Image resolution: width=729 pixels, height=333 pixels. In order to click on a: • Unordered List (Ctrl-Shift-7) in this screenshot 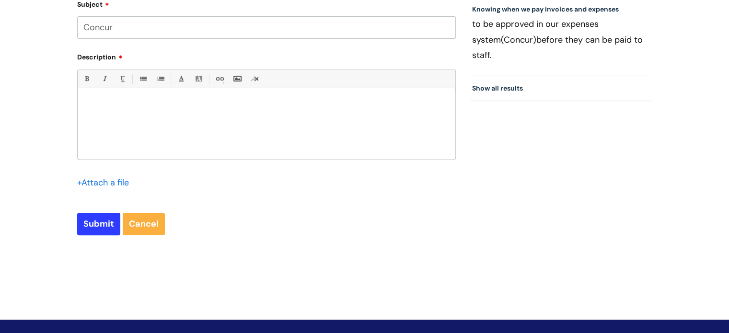, I will do `click(142, 79)`.